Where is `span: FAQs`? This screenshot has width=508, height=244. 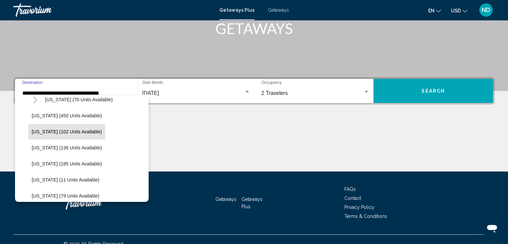
span: FAQs is located at coordinates (350, 189).